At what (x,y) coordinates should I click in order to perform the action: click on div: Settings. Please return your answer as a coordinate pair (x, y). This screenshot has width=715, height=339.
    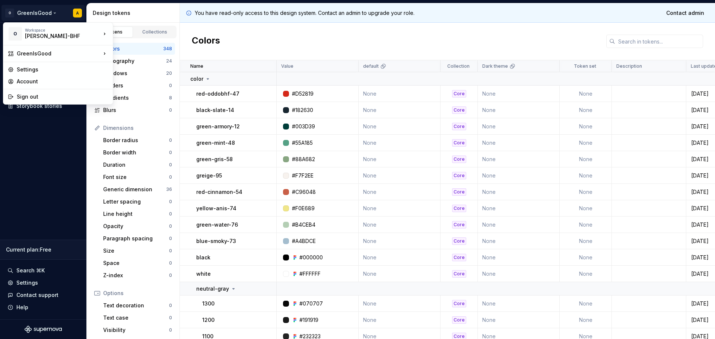
    Looking at the image, I should click on (63, 70).